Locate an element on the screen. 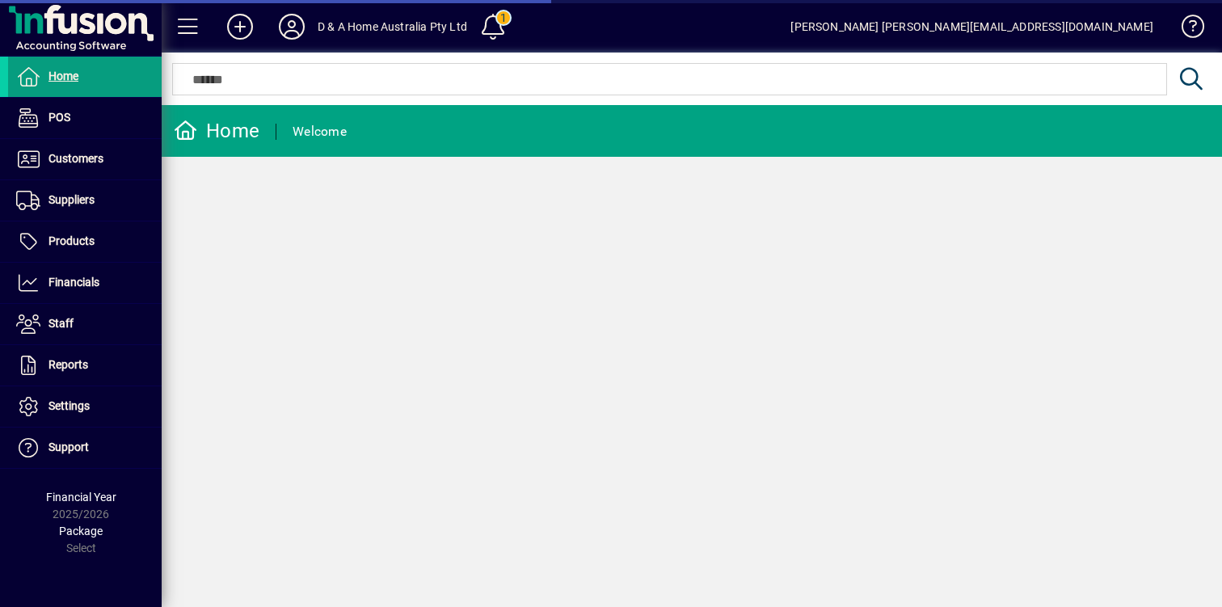 The width and height of the screenshot is (1222, 607). a: Reports is located at coordinates (85, 365).